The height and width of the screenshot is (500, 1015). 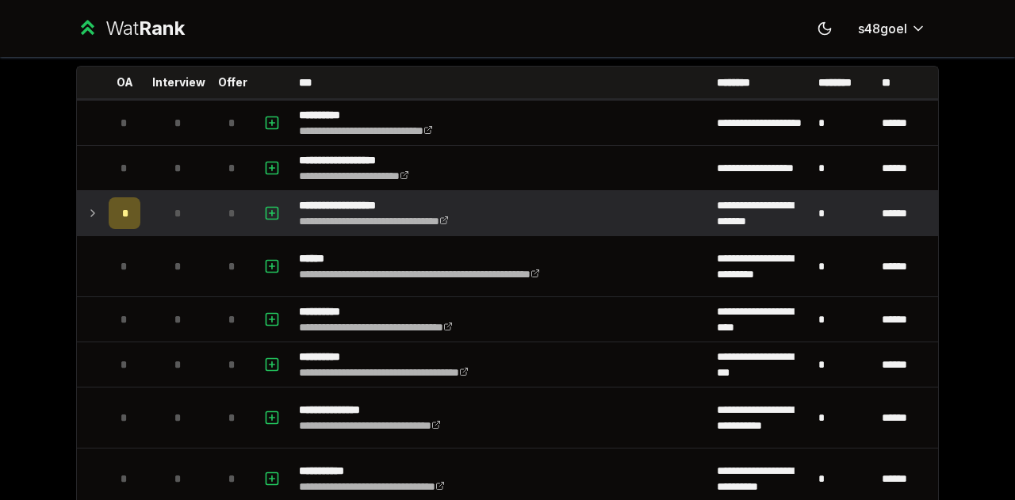 I want to click on span: s48goel, so click(x=882, y=29).